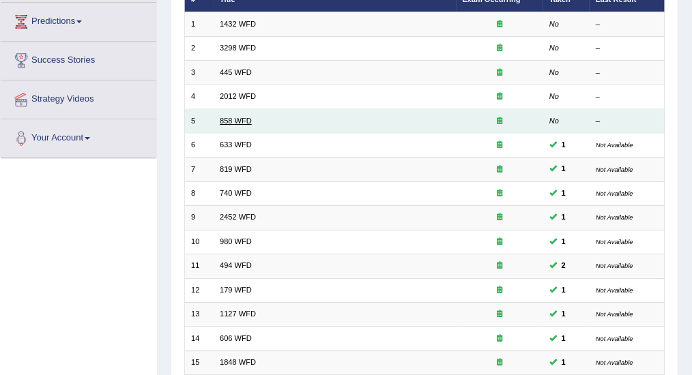 The height and width of the screenshot is (375, 692). What do you see at coordinates (78, 59) in the screenshot?
I see `a: Success Stories` at bounding box center [78, 59].